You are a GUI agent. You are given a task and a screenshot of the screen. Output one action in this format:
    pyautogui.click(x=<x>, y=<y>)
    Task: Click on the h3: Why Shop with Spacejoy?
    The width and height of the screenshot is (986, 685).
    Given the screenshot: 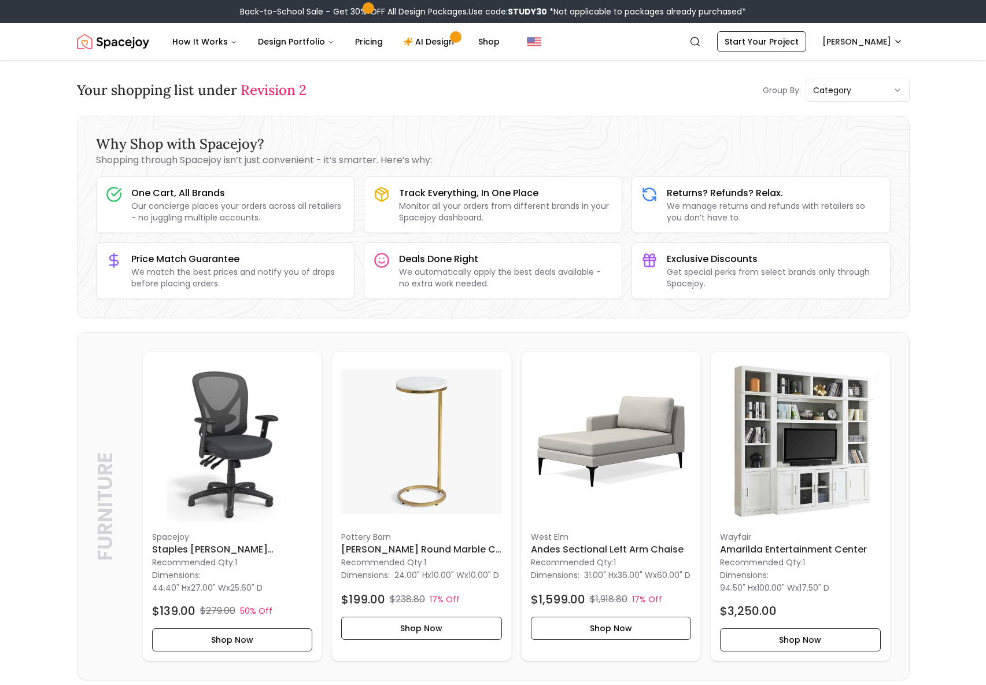 What is the action you would take?
    pyautogui.click(x=493, y=144)
    